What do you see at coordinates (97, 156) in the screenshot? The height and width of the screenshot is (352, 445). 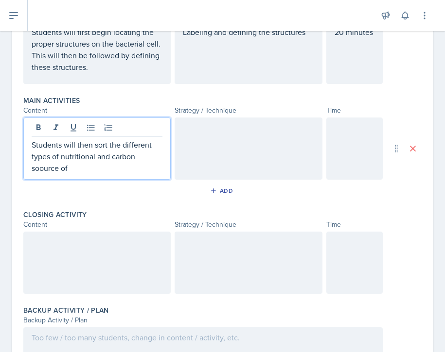 I see `p: Students will then sort the different types of nutritional and carbon soource of` at bounding box center [97, 156].